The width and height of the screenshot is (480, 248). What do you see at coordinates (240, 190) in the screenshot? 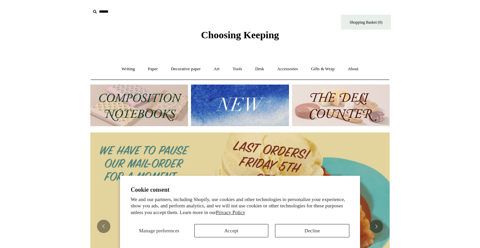
I see `h2: Cookie consent` at bounding box center [240, 190].